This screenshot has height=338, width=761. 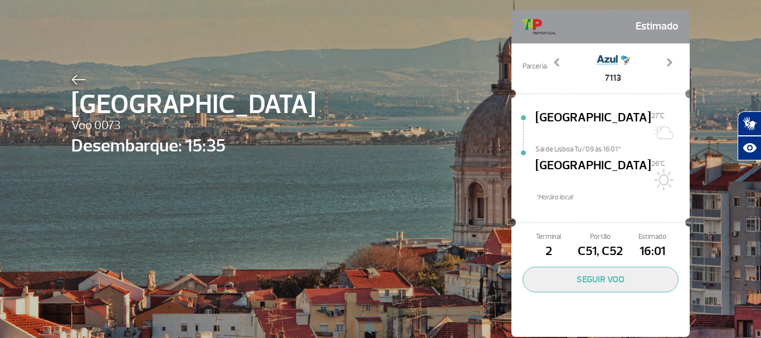 What do you see at coordinates (548, 237) in the screenshot?
I see `span: Terminal` at bounding box center [548, 237].